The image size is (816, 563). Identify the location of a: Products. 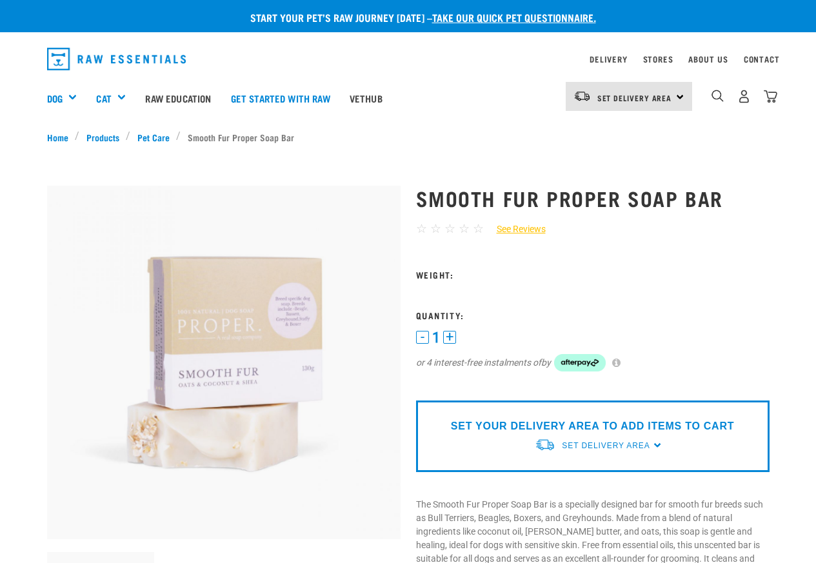
(103, 137).